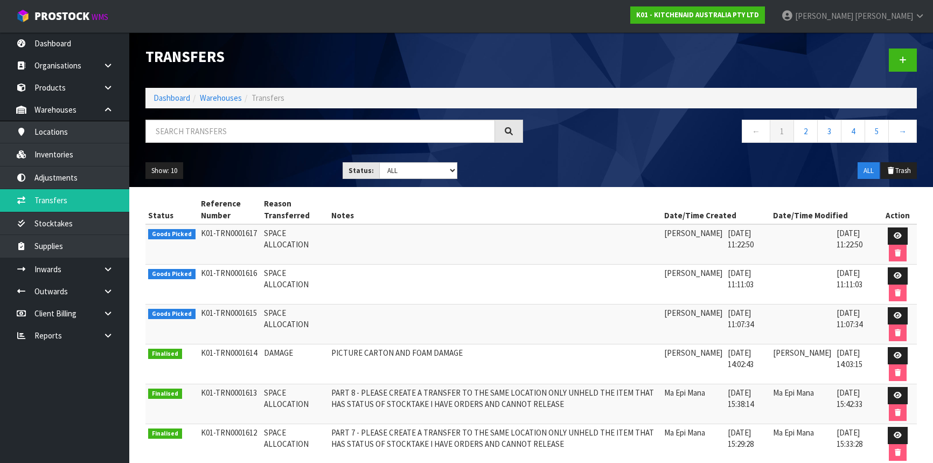 The height and width of the screenshot is (463, 933). What do you see at coordinates (295, 364) in the screenshot?
I see `td: DAMAGE` at bounding box center [295, 364].